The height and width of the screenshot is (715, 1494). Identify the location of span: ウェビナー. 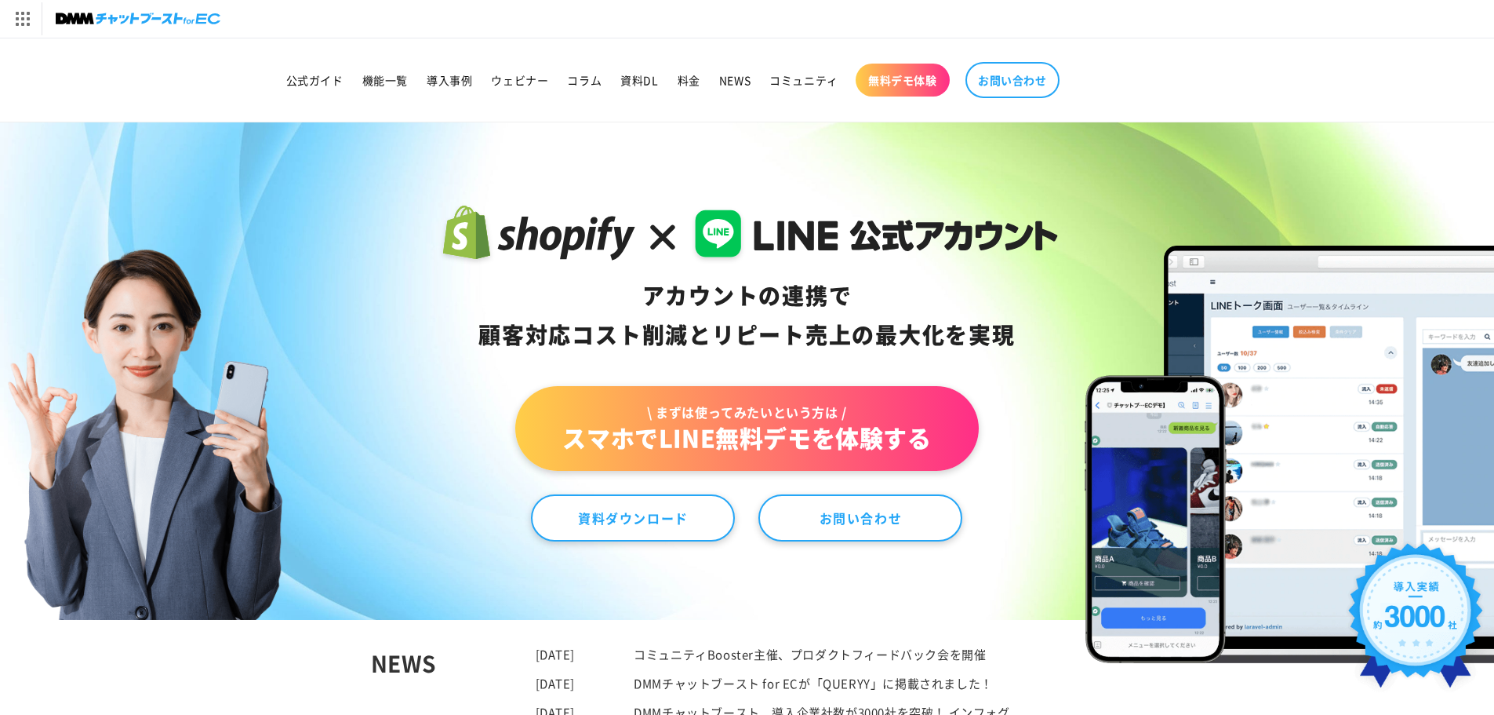
(519, 80).